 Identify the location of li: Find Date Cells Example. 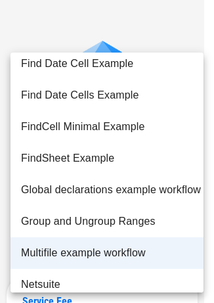
(107, 95).